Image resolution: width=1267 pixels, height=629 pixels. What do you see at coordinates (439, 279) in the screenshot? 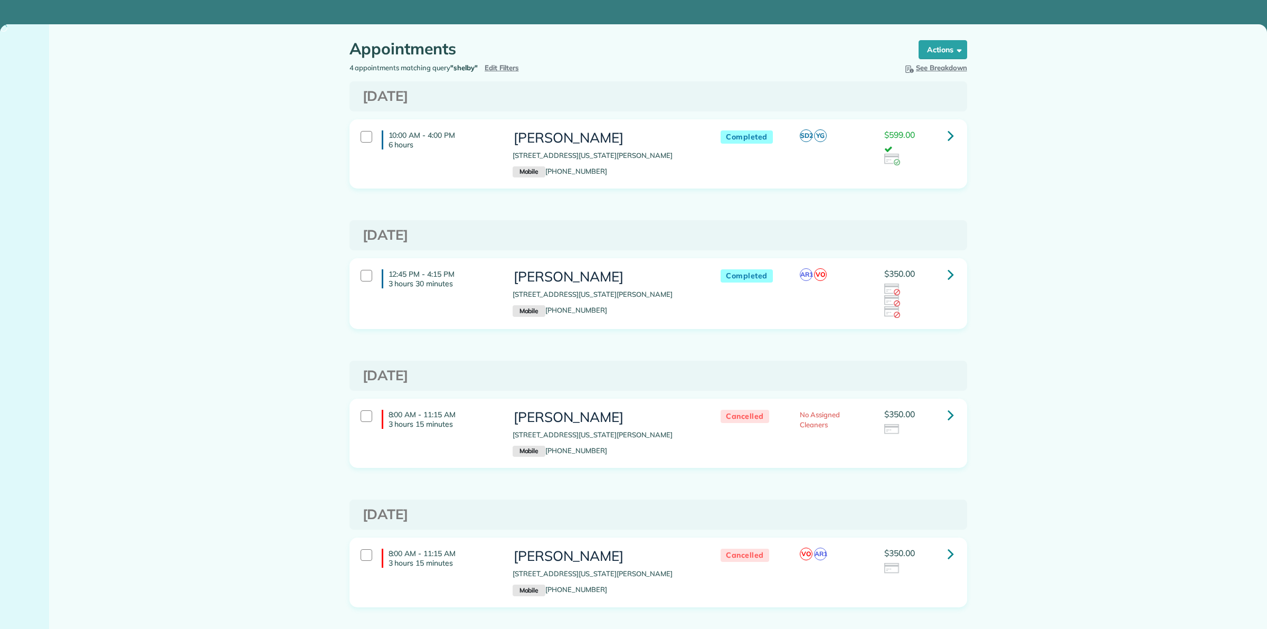
I see `h4: 12:45 PM - 4:15 PM` at bounding box center [439, 279].